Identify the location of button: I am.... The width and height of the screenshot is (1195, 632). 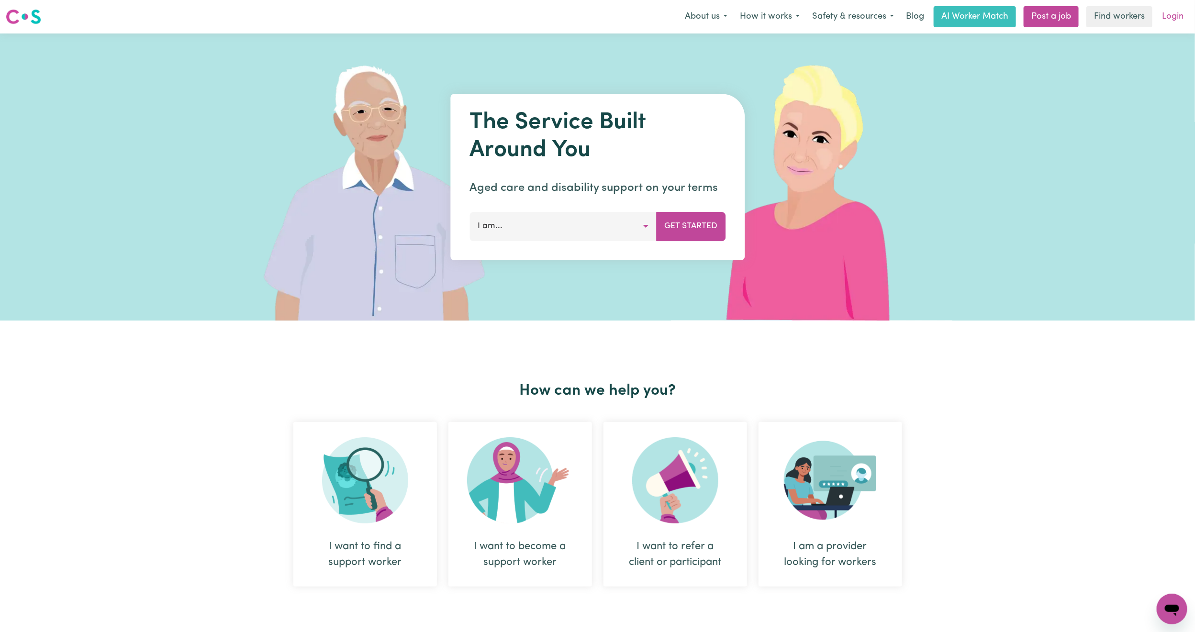
(563, 226).